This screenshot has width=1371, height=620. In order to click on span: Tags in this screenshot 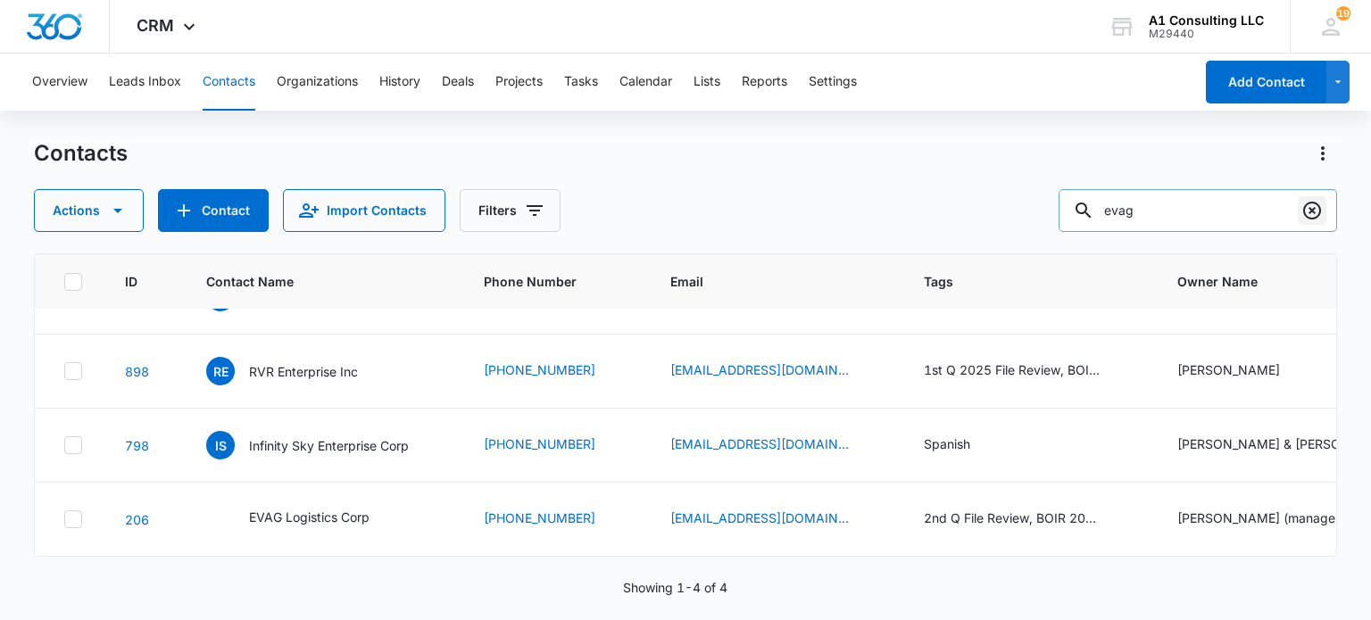, I will do `click(1016, 281)`.